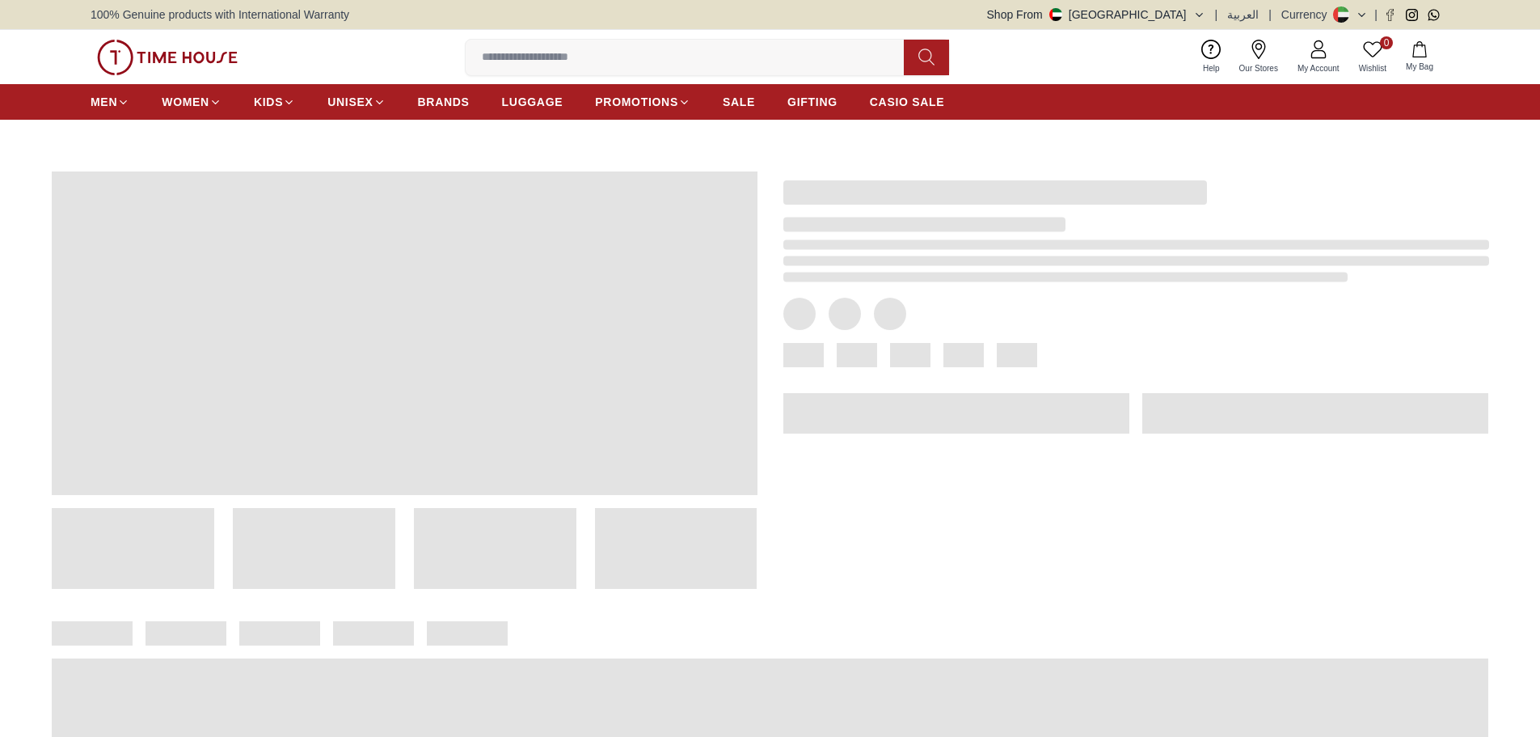 The height and width of the screenshot is (737, 1540). Describe the element at coordinates (268, 102) in the screenshot. I see `span: KIDS` at that location.